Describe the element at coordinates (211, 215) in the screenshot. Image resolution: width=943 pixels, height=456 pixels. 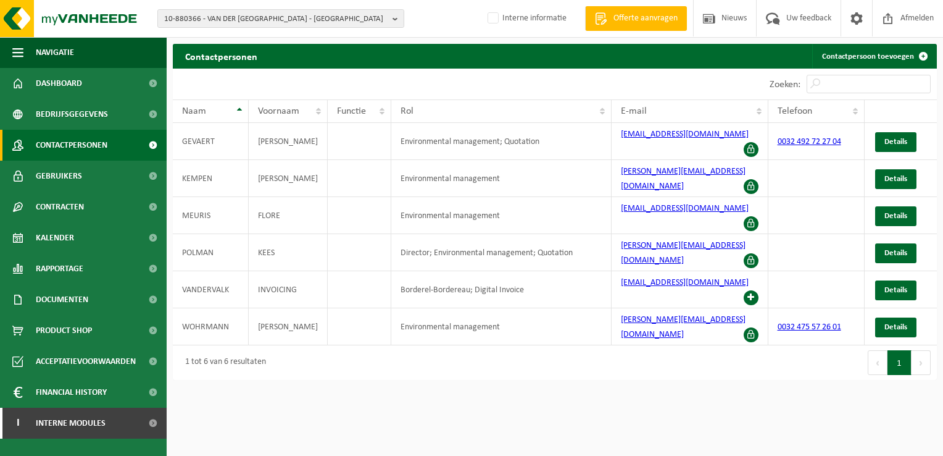
I see `td: MEURIS` at that location.